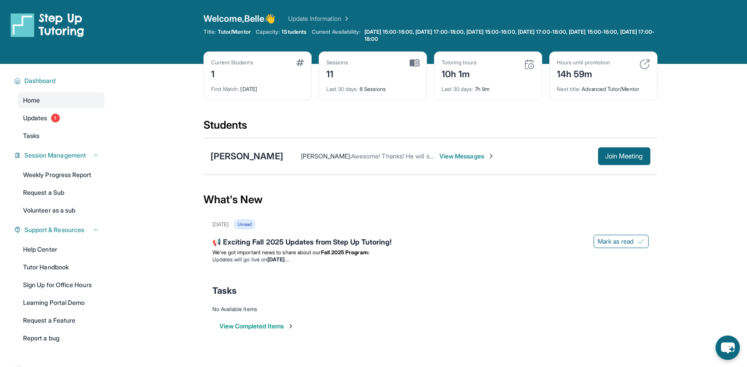 The height and width of the screenshot is (367, 747). Describe the element at coordinates (232, 73) in the screenshot. I see `div: 1` at that location.